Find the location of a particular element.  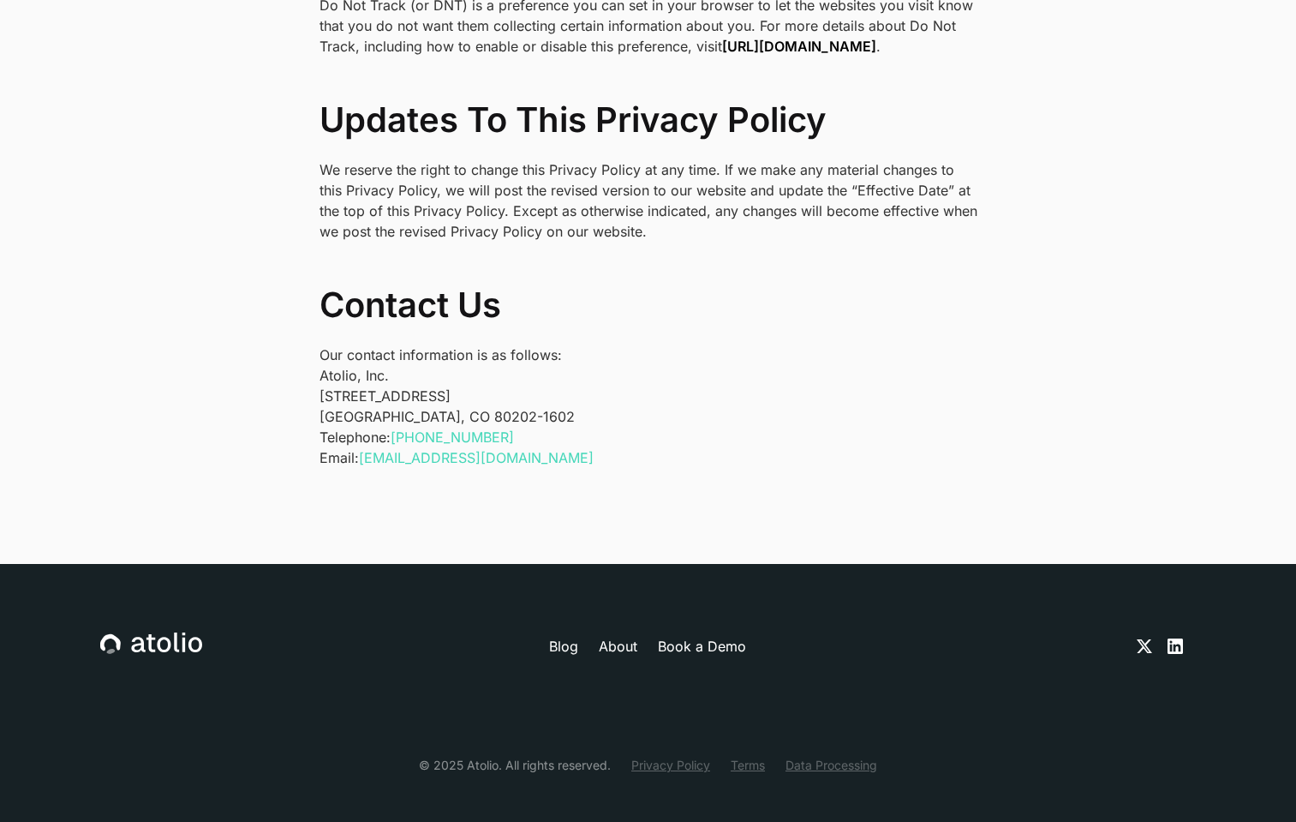

p: We reserve the right to change this Privacy Policy at any time. If we make any material changes t... is located at coordinates (649, 201).